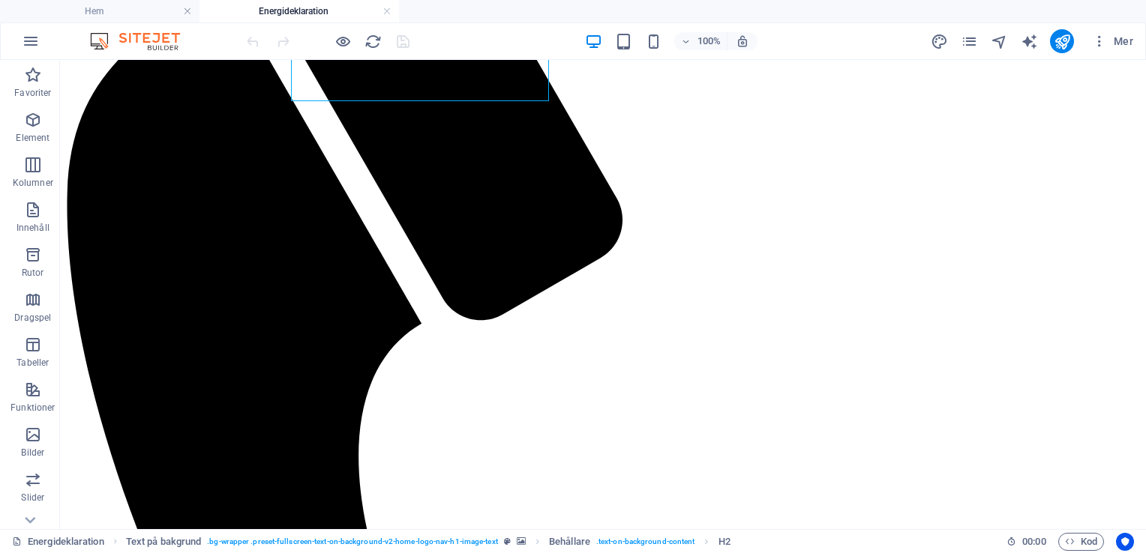 This screenshot has height=553, width=1146. I want to click on p: Tabeller, so click(32, 363).